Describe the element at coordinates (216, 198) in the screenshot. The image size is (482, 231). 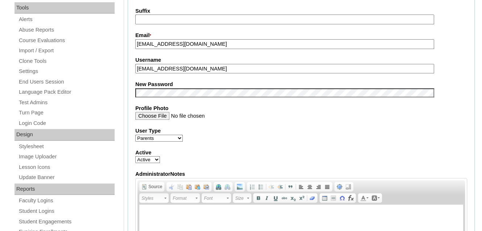
I see `a: Font` at that location.